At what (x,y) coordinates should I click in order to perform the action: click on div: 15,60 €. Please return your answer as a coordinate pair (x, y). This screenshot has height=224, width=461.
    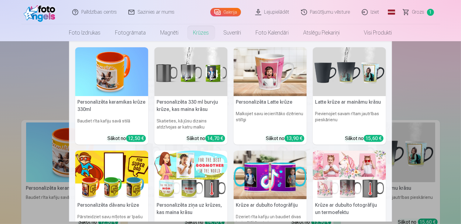
    Looking at the image, I should click on (373, 138).